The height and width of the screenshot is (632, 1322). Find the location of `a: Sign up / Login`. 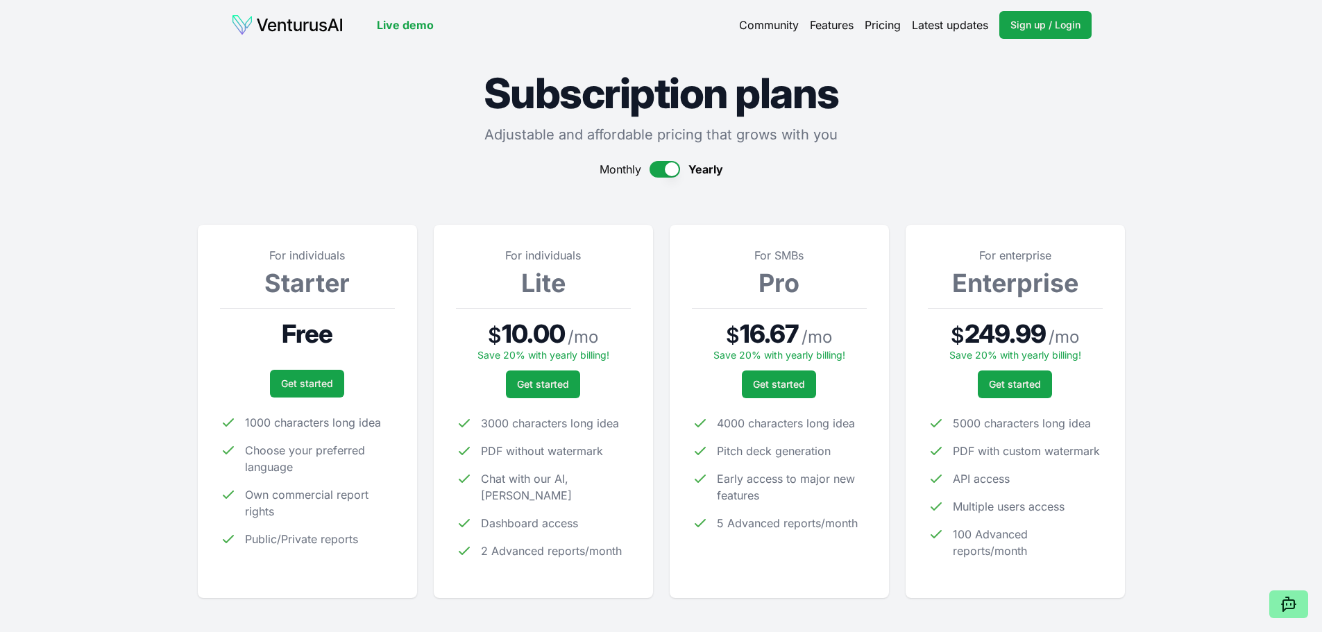

a: Sign up / Login is located at coordinates (1045, 25).